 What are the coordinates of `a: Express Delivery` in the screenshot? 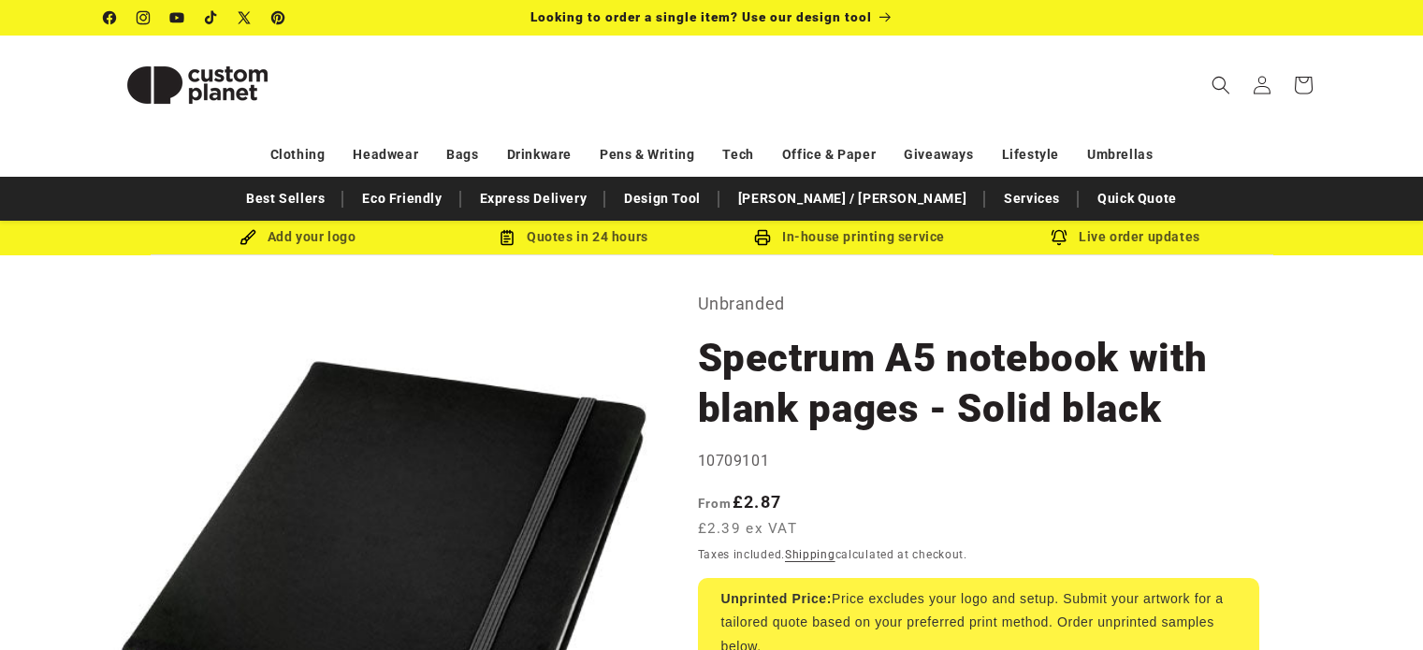 It's located at (533, 198).